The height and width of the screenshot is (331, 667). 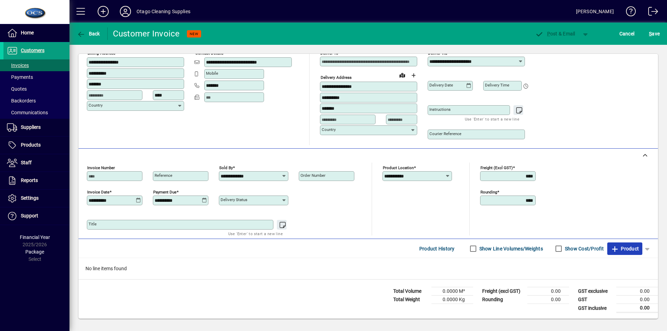 What do you see at coordinates (629, 13) in the screenshot?
I see `a: Knowledge Base` at bounding box center [629, 13].